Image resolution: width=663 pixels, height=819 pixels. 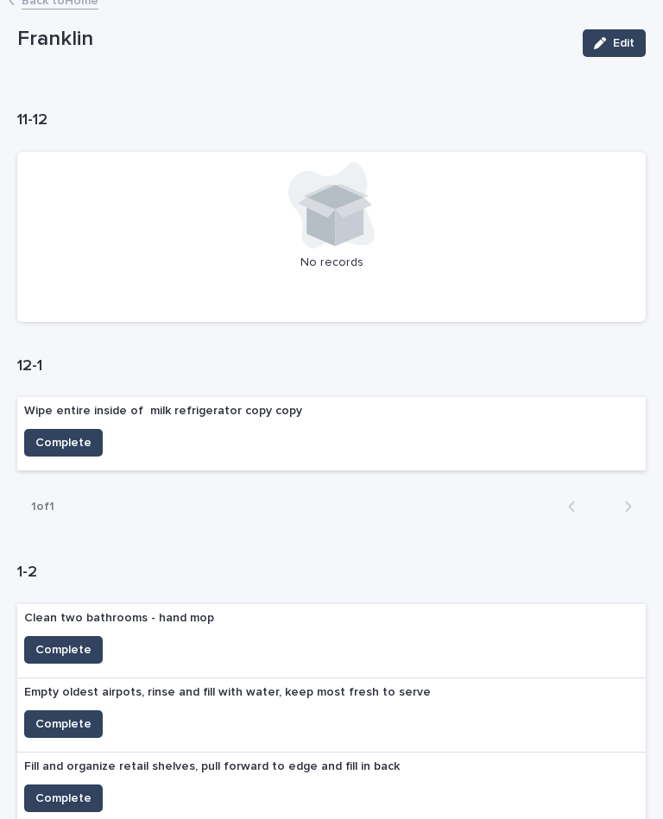 I want to click on p: No records, so click(x=331, y=262).